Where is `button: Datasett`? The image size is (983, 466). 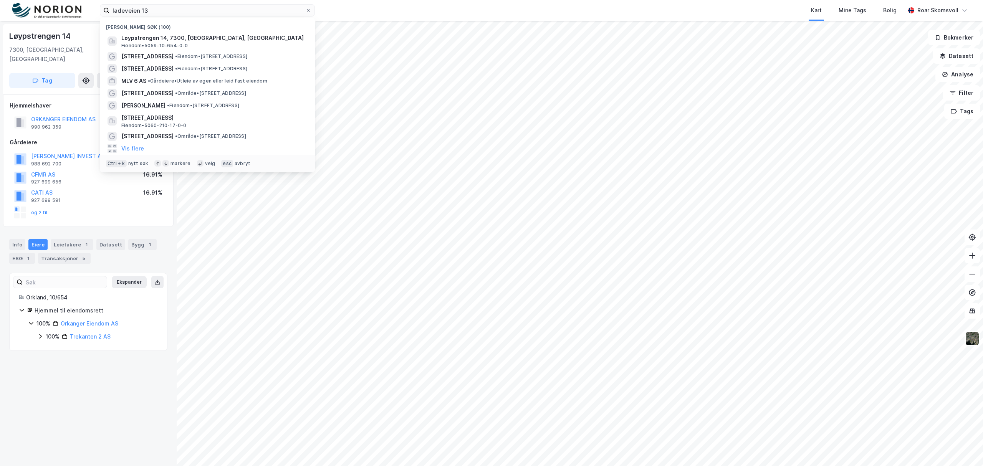
button: Datasett is located at coordinates (957, 56).